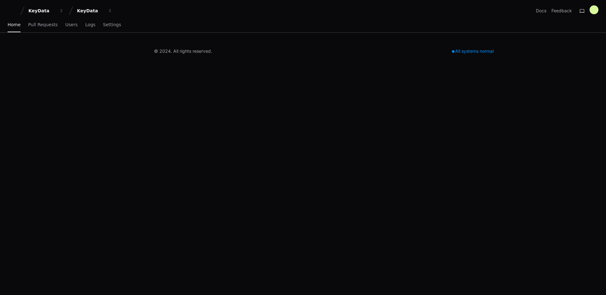  What do you see at coordinates (71, 25) in the screenshot?
I see `a: Users` at bounding box center [71, 25].